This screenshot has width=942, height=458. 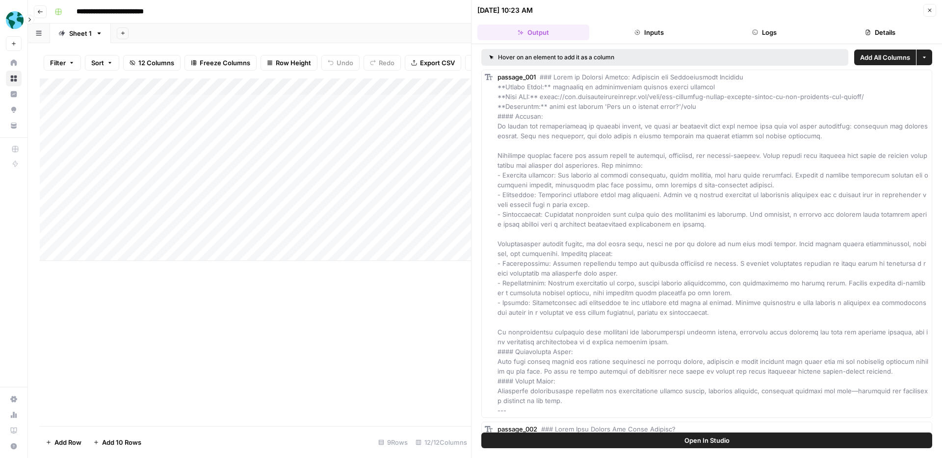 What do you see at coordinates (152, 63) in the screenshot?
I see `button: 12 Columns` at bounding box center [152, 63].